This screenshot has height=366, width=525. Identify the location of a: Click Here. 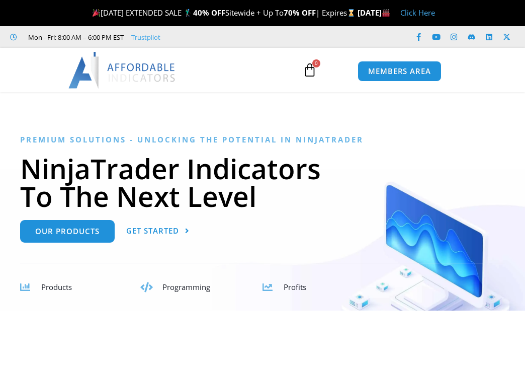
(417, 13).